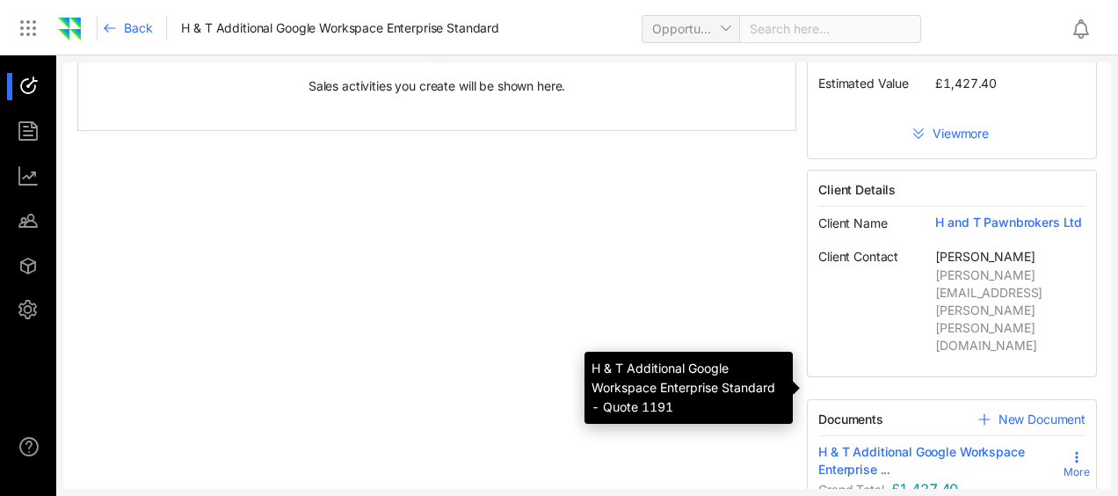 The height and width of the screenshot is (496, 1118). I want to click on img: Zomentum Logo, so click(69, 29).